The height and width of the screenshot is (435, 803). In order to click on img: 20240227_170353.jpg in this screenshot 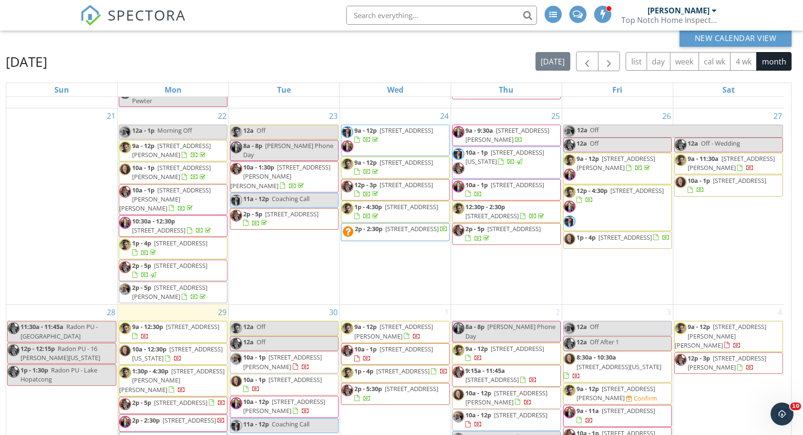, I will do `click(570, 328)`.